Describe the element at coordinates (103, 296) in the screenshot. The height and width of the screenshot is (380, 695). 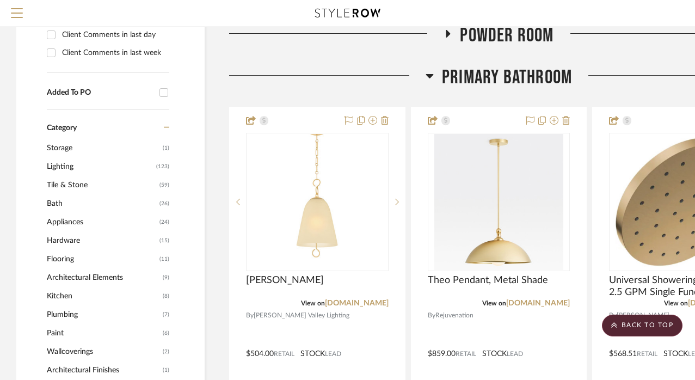
I see `span: Kitchen` at that location.